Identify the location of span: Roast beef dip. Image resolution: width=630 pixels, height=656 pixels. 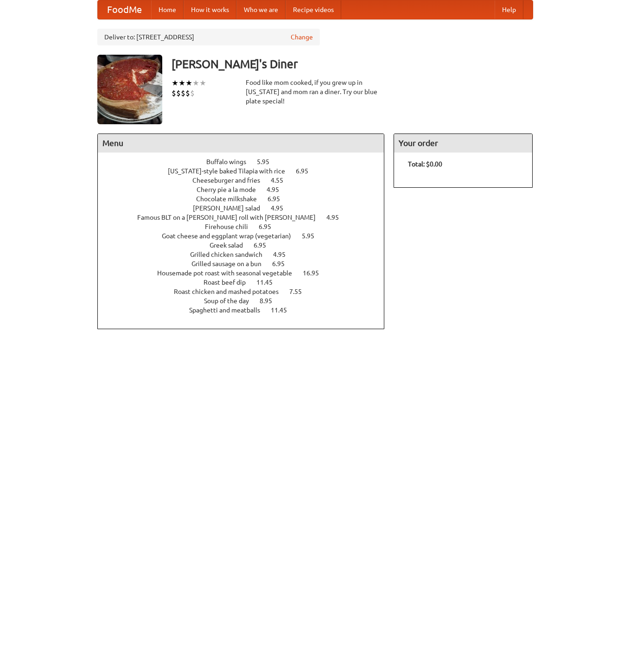
(229, 282).